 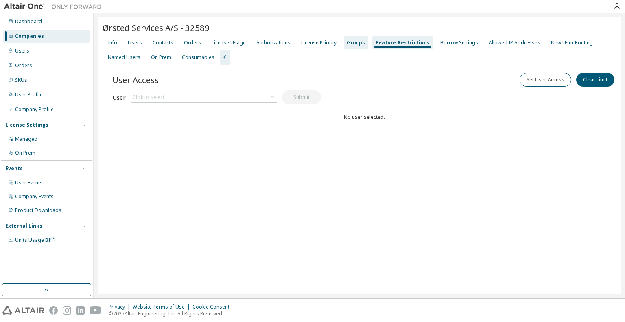 I want to click on div: User Profile, so click(x=29, y=95).